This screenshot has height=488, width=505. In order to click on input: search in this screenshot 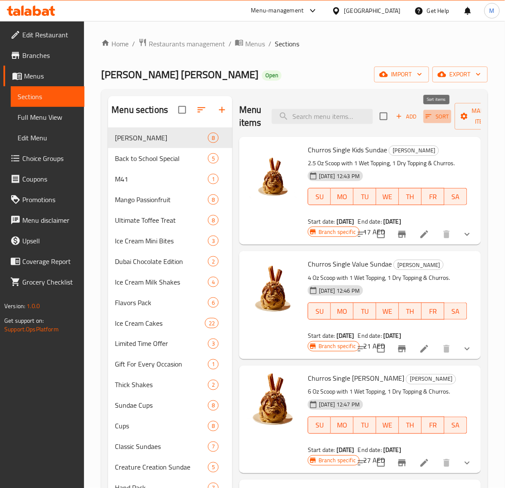, I will do `click(323, 116)`.